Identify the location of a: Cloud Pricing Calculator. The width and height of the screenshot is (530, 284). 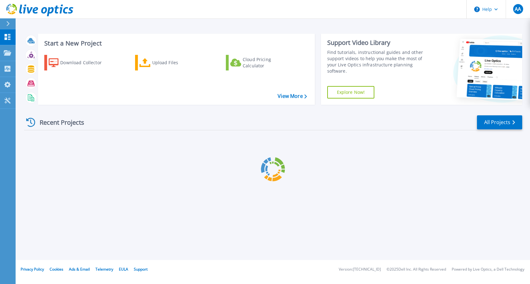
(260, 63).